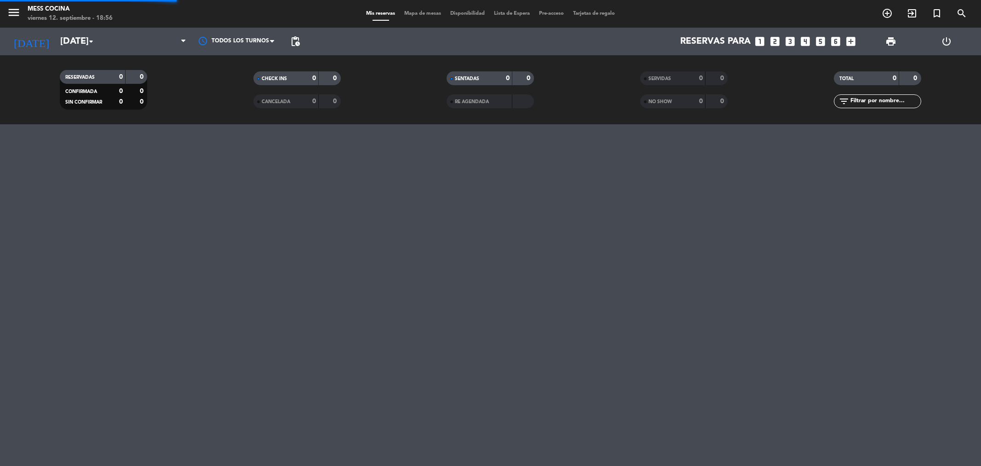 Image resolution: width=981 pixels, height=466 pixels. What do you see at coordinates (594, 13) in the screenshot?
I see `span: Tarjetas de regalo` at bounding box center [594, 13].